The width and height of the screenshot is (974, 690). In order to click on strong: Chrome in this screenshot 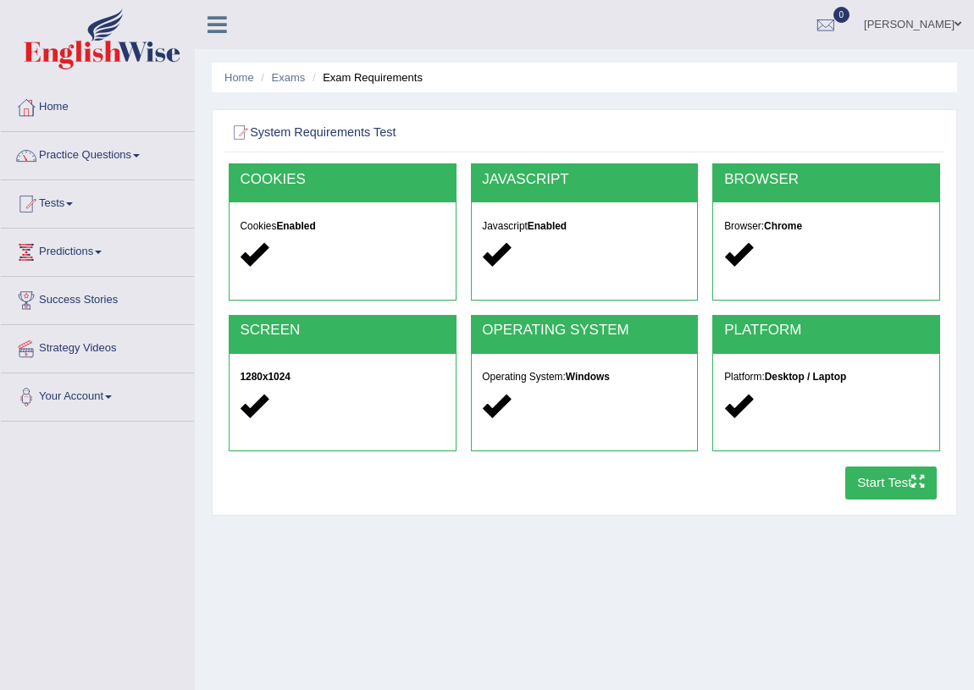, I will do `click(783, 226)`.